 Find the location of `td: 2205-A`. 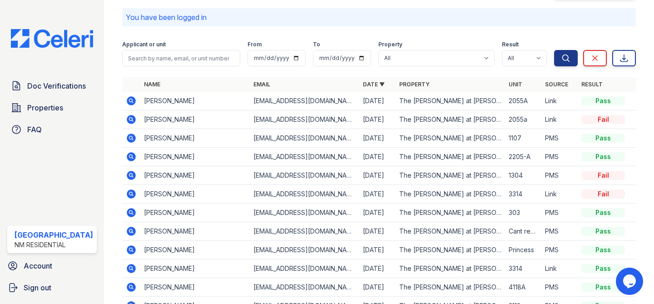

td: 2205-A is located at coordinates (524, 157).